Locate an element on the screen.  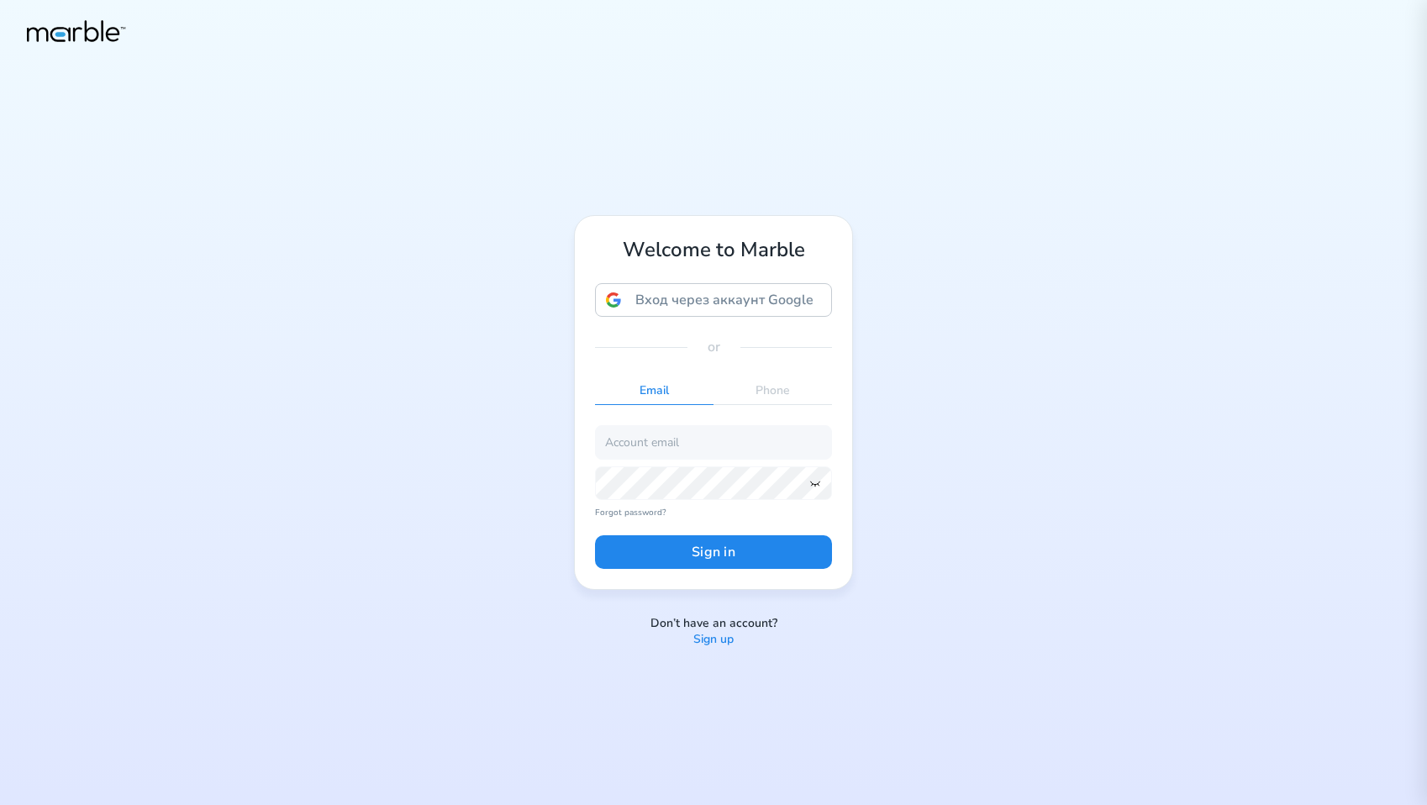
p: or is located at coordinates (714, 347).